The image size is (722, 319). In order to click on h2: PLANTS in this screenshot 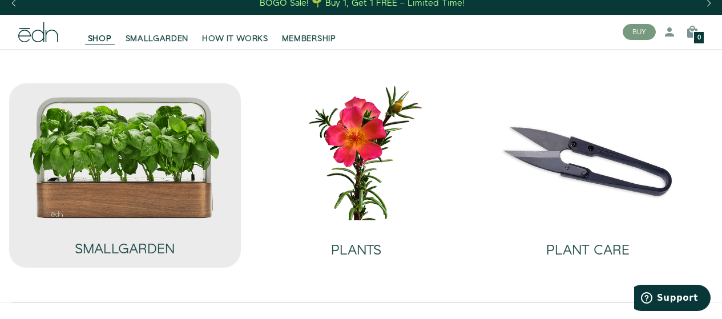, I will do `click(356, 251)`.